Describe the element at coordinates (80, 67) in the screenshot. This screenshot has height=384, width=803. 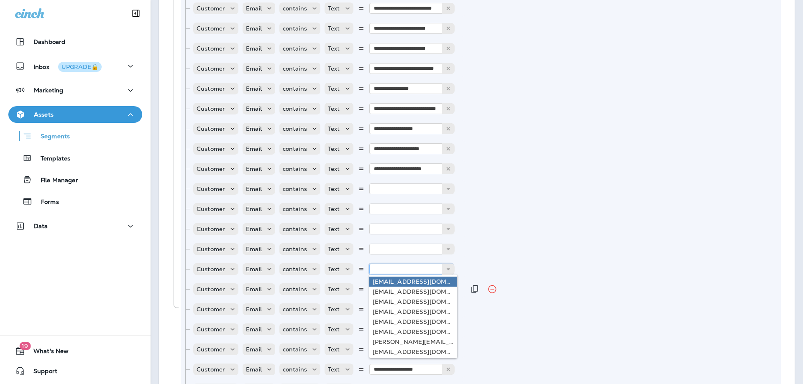
I see `div: UPGRADE🔒` at that location.